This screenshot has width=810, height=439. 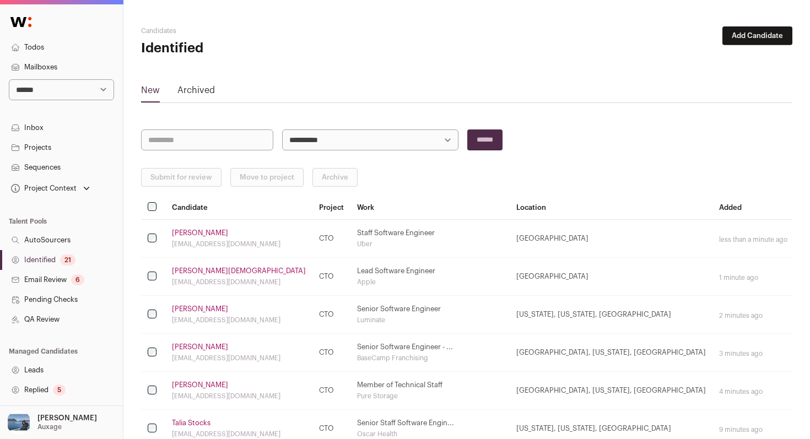 What do you see at coordinates (754, 430) in the screenshot?
I see `div: 9 minutes ago` at bounding box center [754, 430].